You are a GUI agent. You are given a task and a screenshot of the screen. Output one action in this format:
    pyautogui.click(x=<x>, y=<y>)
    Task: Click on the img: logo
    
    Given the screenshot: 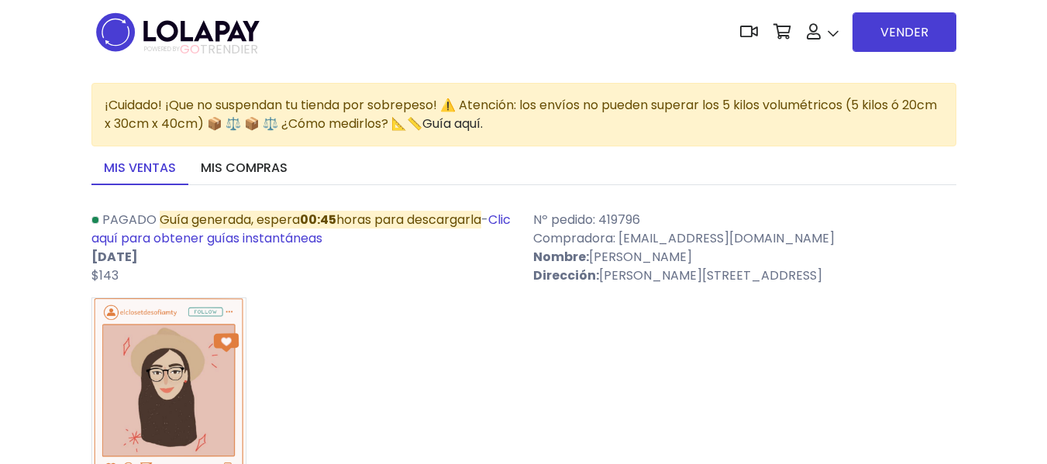 What is the action you would take?
    pyautogui.click(x=177, y=32)
    